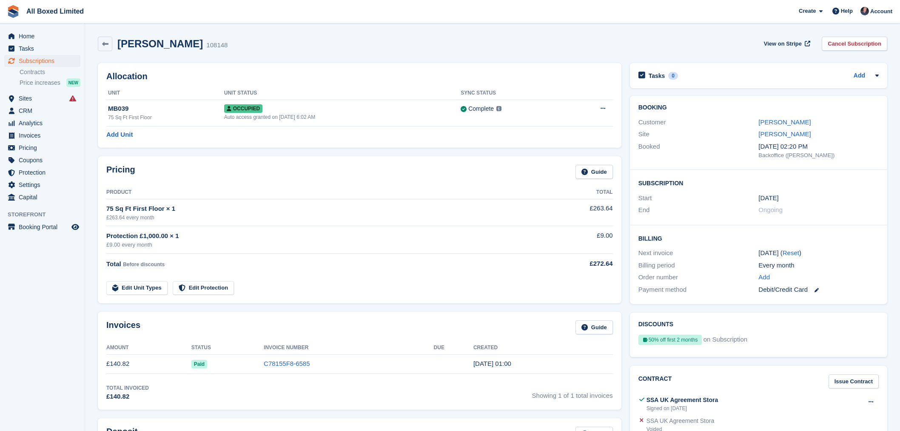 The height and width of the screenshot is (431, 900). What do you see at coordinates (759, 108) in the screenshot?
I see `h2: Booking` at bounding box center [759, 108].